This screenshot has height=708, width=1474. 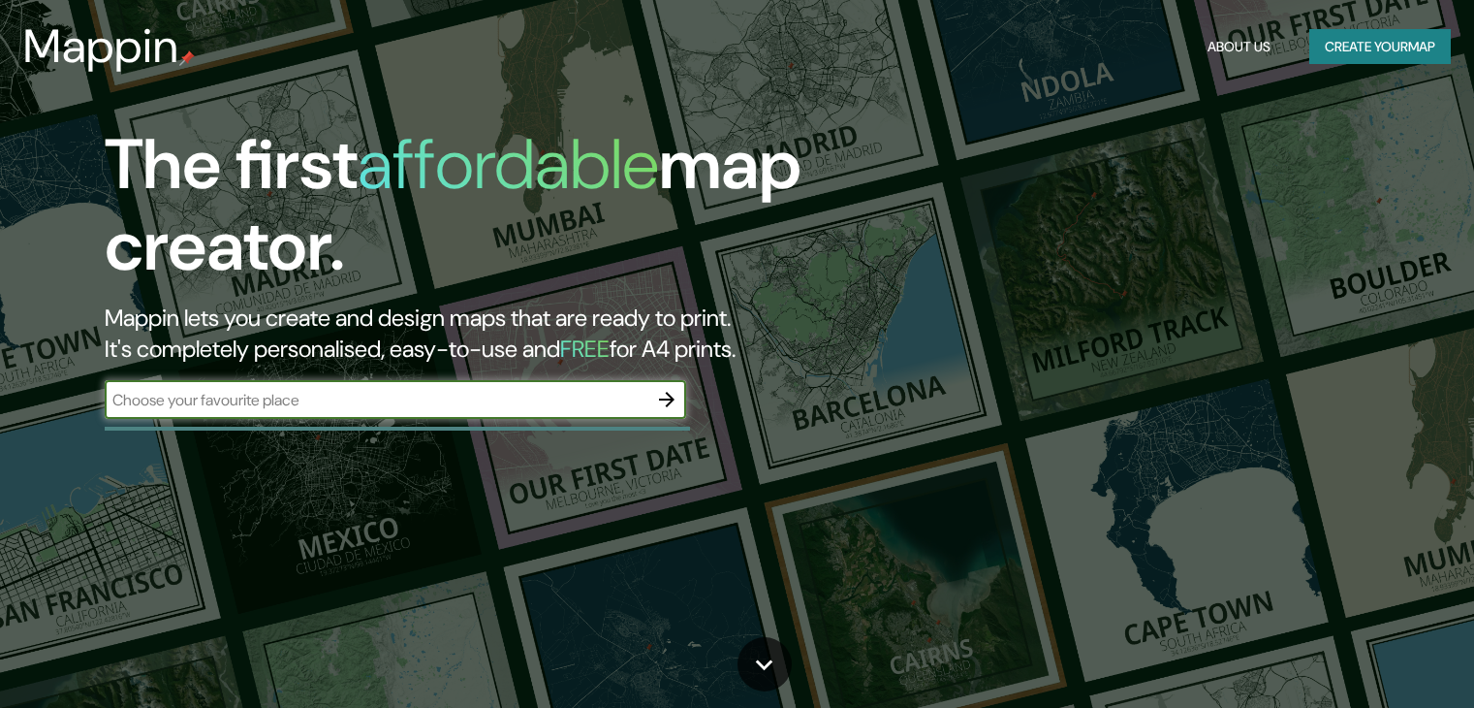 I want to click on button: Create yourmap, so click(x=1380, y=47).